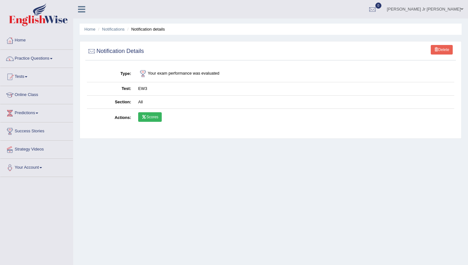 The height and width of the screenshot is (265, 468). Describe the element at coordinates (145, 29) in the screenshot. I see `li: Notification details` at that location.